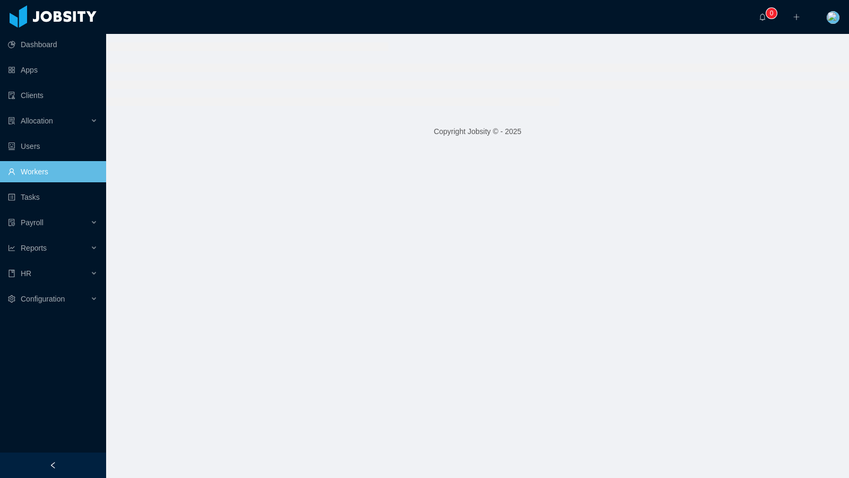 The height and width of the screenshot is (478, 849). What do you see at coordinates (33, 248) in the screenshot?
I see `span: Reports` at bounding box center [33, 248].